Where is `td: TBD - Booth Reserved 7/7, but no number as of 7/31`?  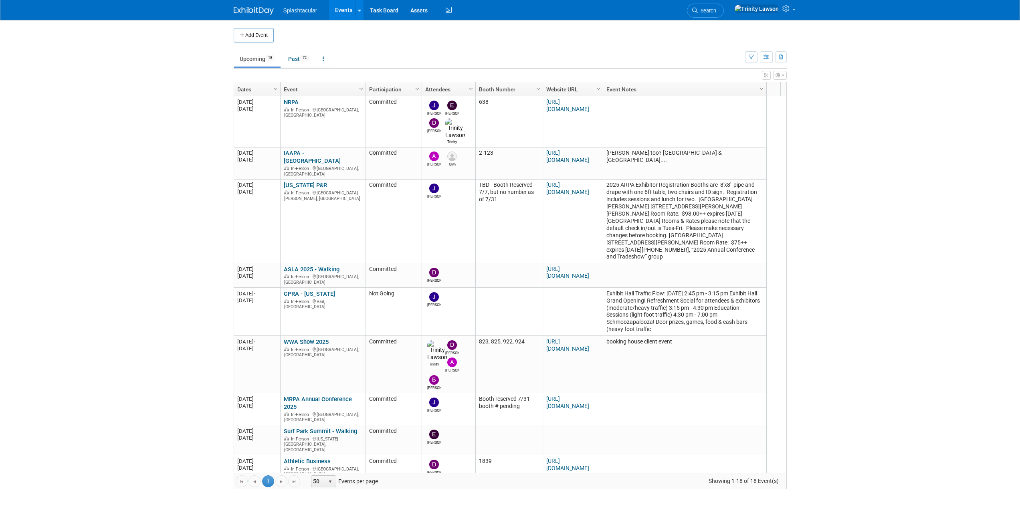 td: TBD - Booth Reserved 7/7, but no number as of 7/31 is located at coordinates (509, 221).